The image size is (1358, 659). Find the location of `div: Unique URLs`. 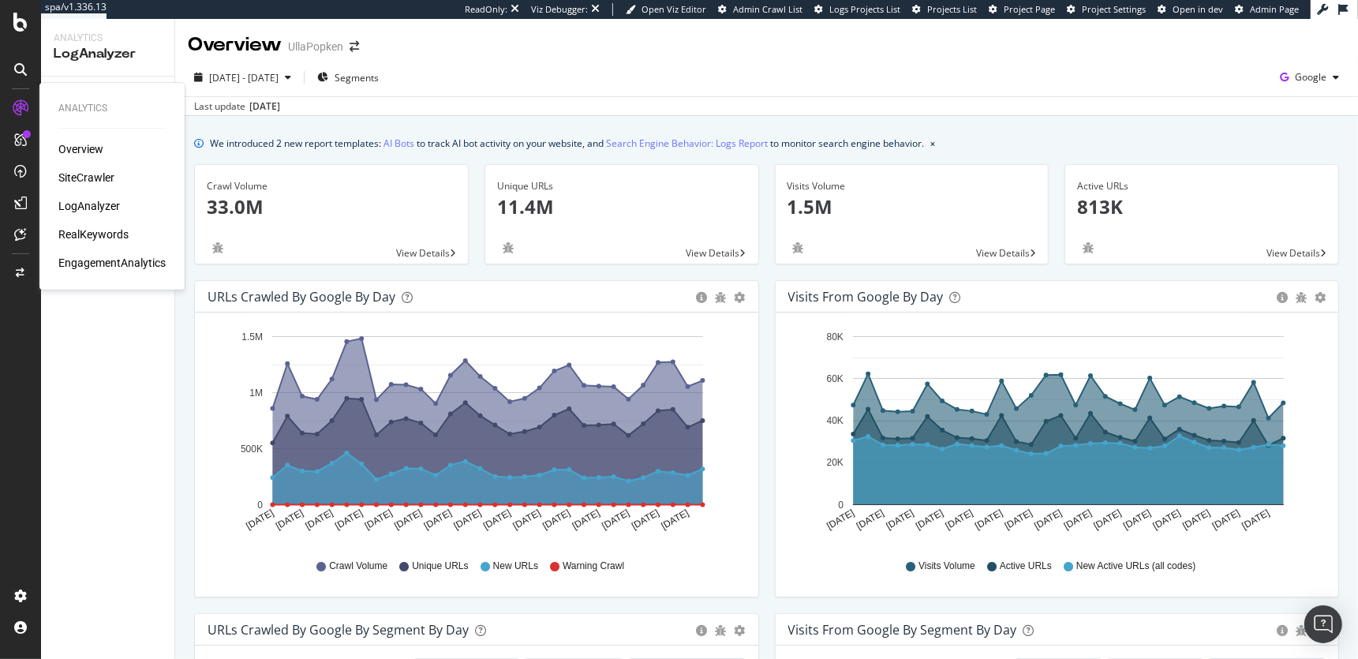

div: Unique URLs is located at coordinates (622, 186).